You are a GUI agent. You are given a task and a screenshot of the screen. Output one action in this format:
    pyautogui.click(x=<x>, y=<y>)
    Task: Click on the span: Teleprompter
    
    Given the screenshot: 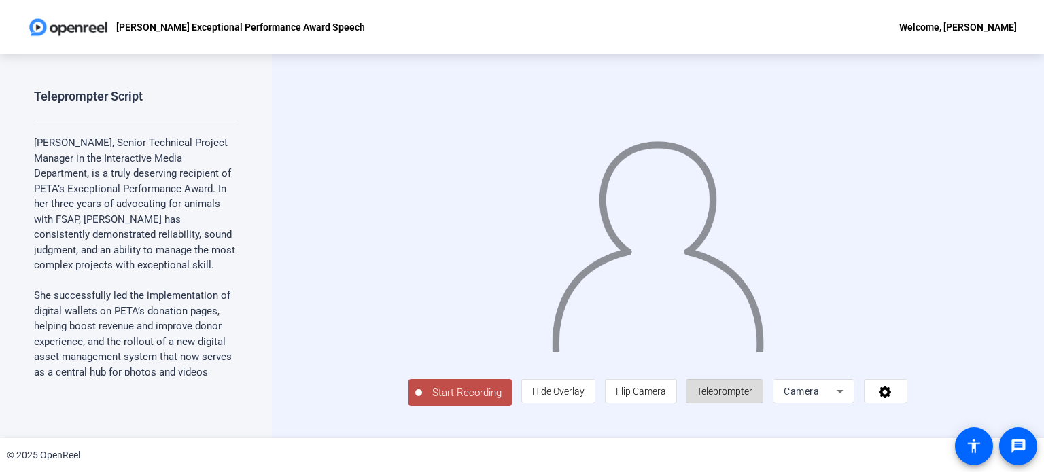 What is the action you would take?
    pyautogui.click(x=725, y=391)
    